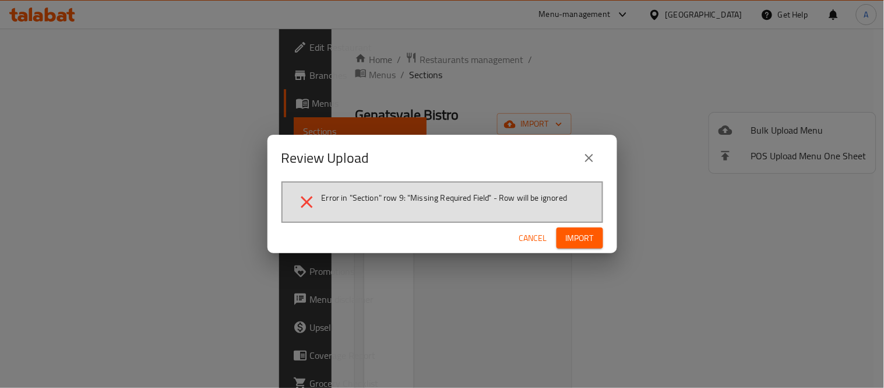 This screenshot has height=388, width=884. What do you see at coordinates (589, 158) in the screenshot?
I see `button: close` at bounding box center [589, 158].